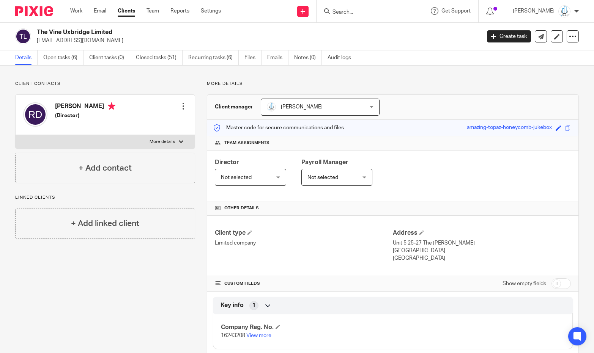  What do you see at coordinates (509, 128) in the screenshot?
I see `div: amazing-topaz-honeycomb-jukebox` at bounding box center [509, 128].